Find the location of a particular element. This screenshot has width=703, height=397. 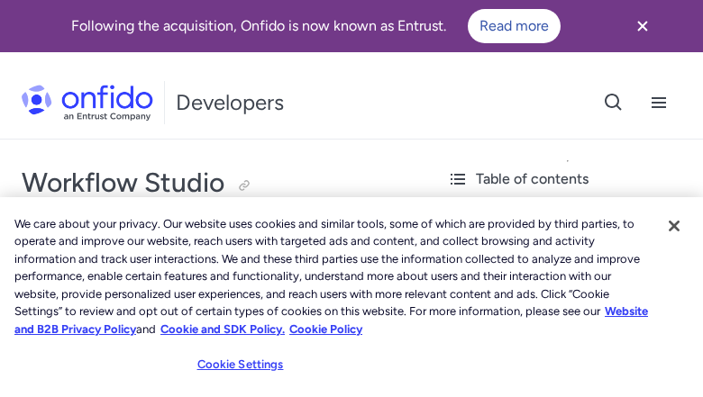

a: More information about our cookie policy., opens in a new tab is located at coordinates (331, 320).